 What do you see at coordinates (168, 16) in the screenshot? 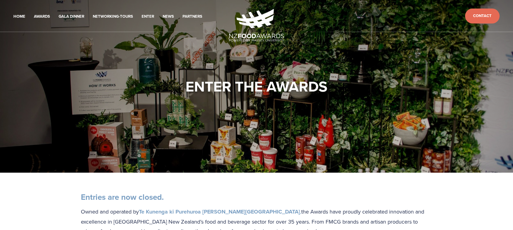
I see `a: News` at bounding box center [168, 16].